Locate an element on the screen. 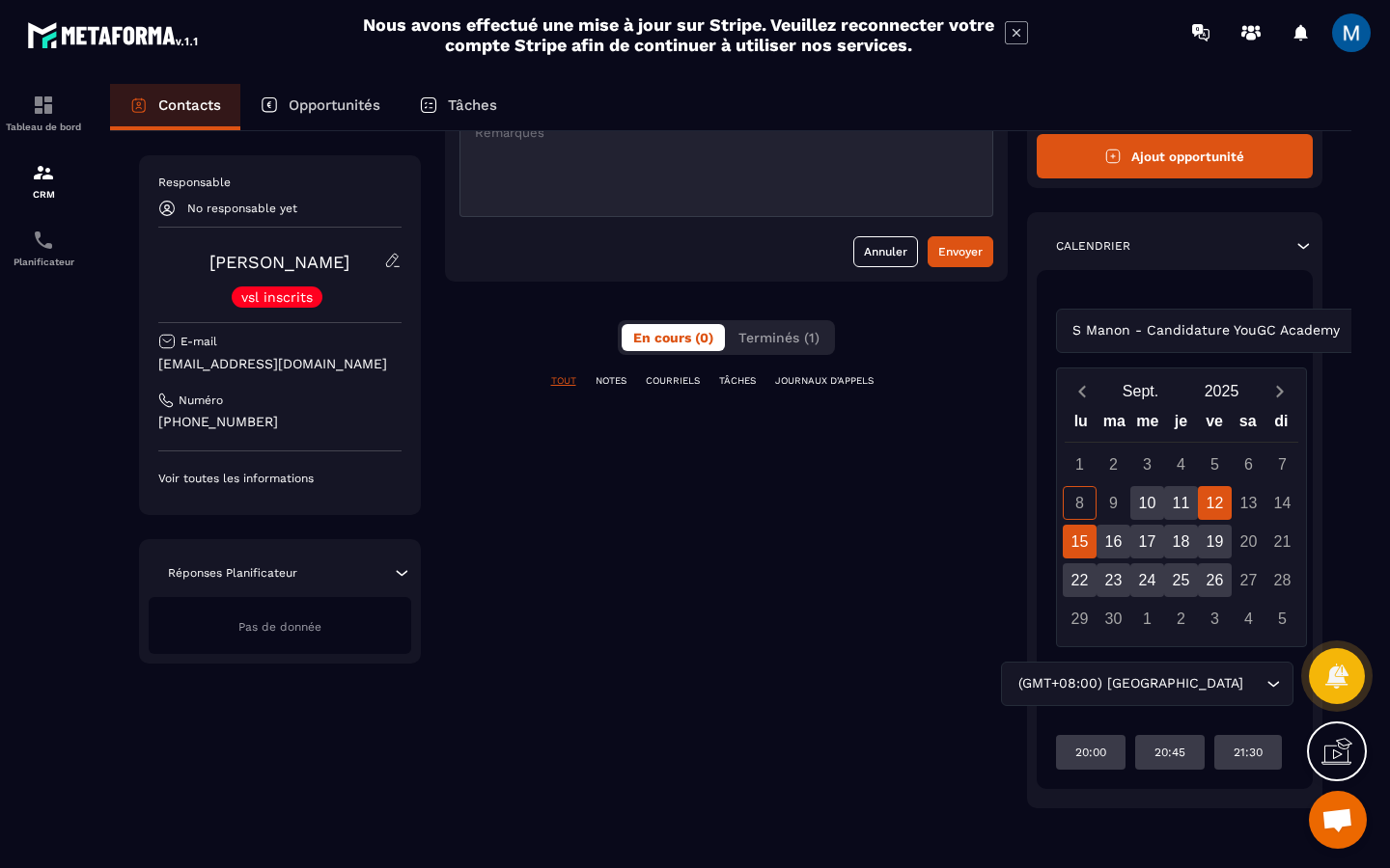 This screenshot has width=1390, height=868. div: 16 is located at coordinates (1112, 541).